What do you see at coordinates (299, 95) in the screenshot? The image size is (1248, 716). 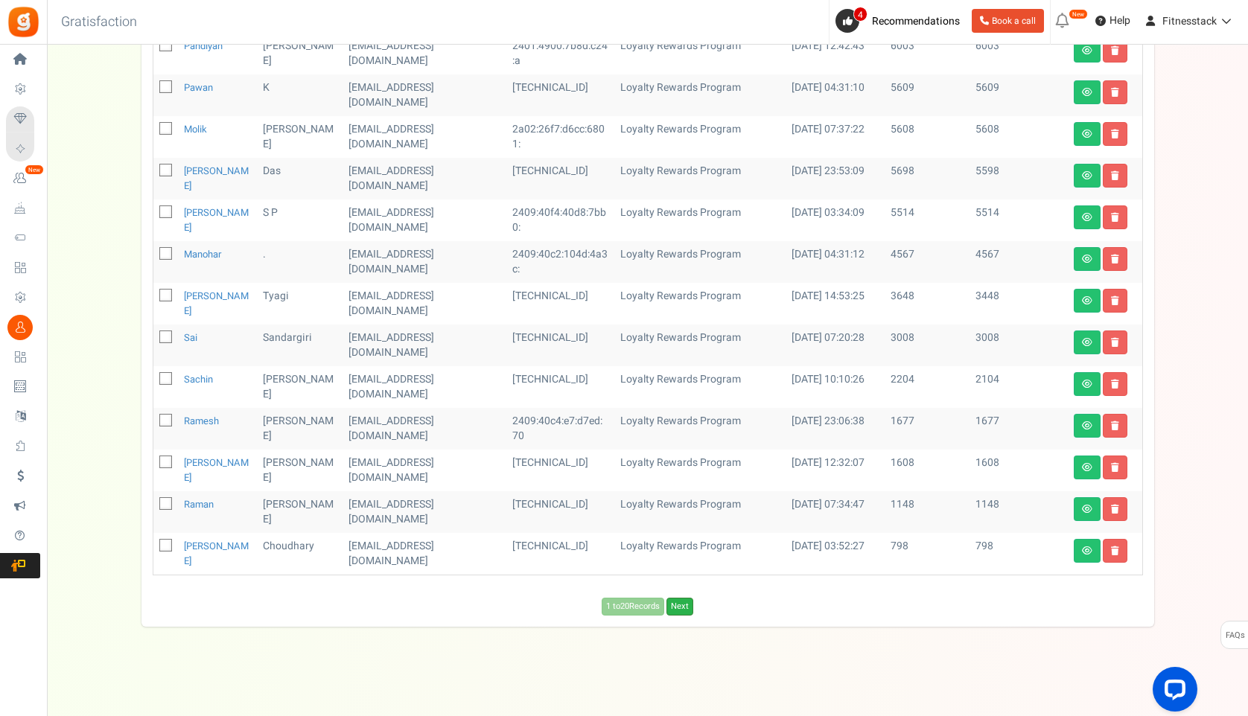 I see `td: k` at bounding box center [299, 95].